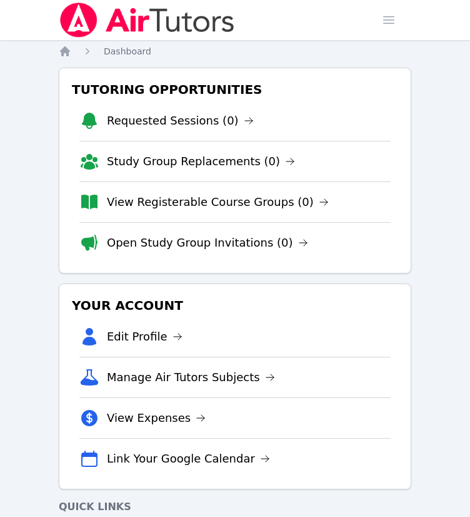 The height and width of the screenshot is (517, 470). What do you see at coordinates (208, 243) in the screenshot?
I see `a: Open Study Group Invitations (0)` at bounding box center [208, 243].